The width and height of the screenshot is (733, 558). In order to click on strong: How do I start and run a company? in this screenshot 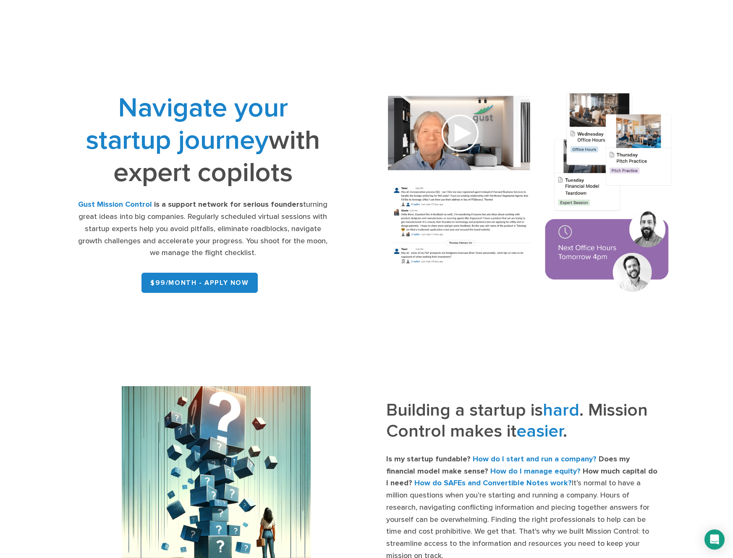, I will do `click(534, 458)`.